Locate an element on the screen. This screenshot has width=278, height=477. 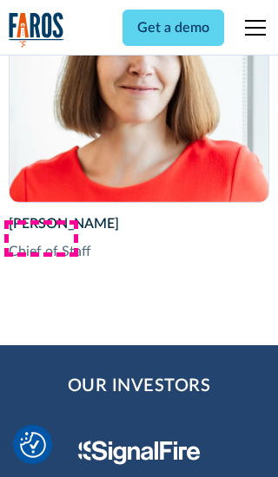
button: Cookie Settings is located at coordinates (33, 445).